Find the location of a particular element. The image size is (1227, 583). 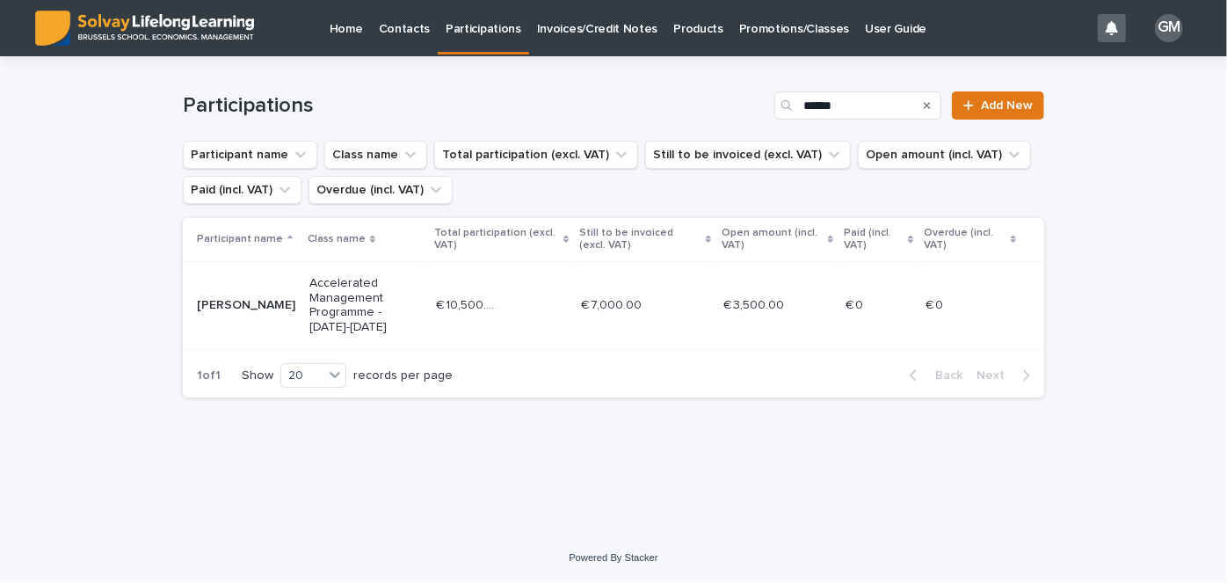

p: € 7,000.00 is located at coordinates (612, 303).